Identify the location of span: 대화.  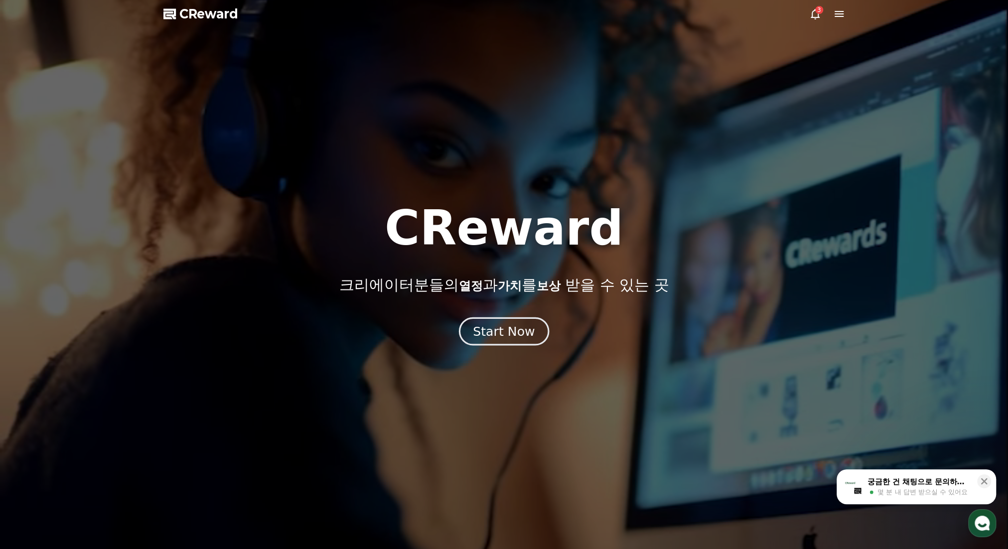
(97, 335).